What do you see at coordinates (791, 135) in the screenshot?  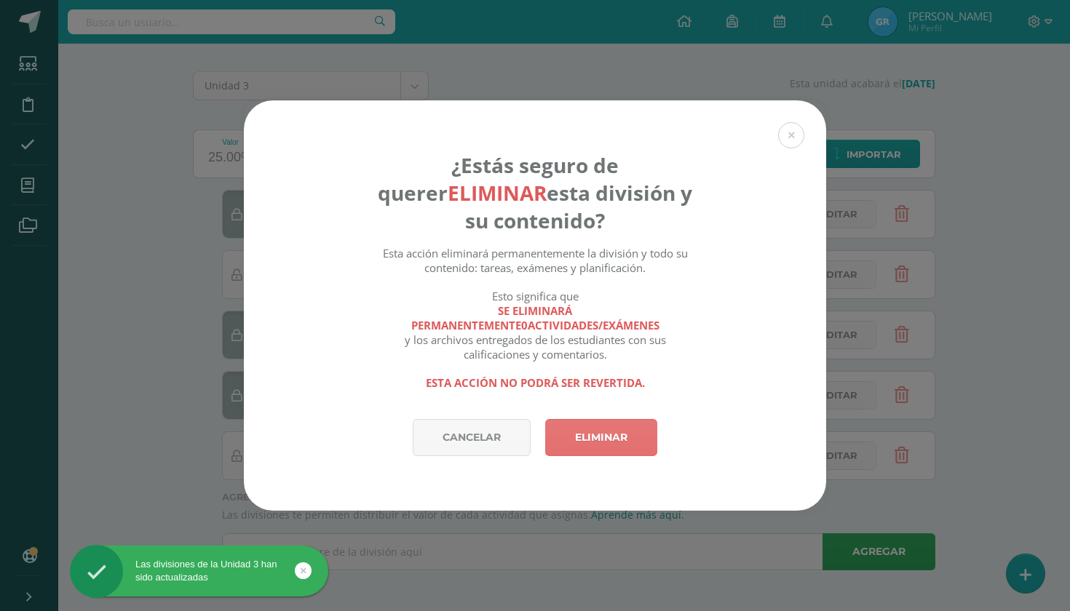 I see `button: Close (Esc)` at bounding box center [791, 135].